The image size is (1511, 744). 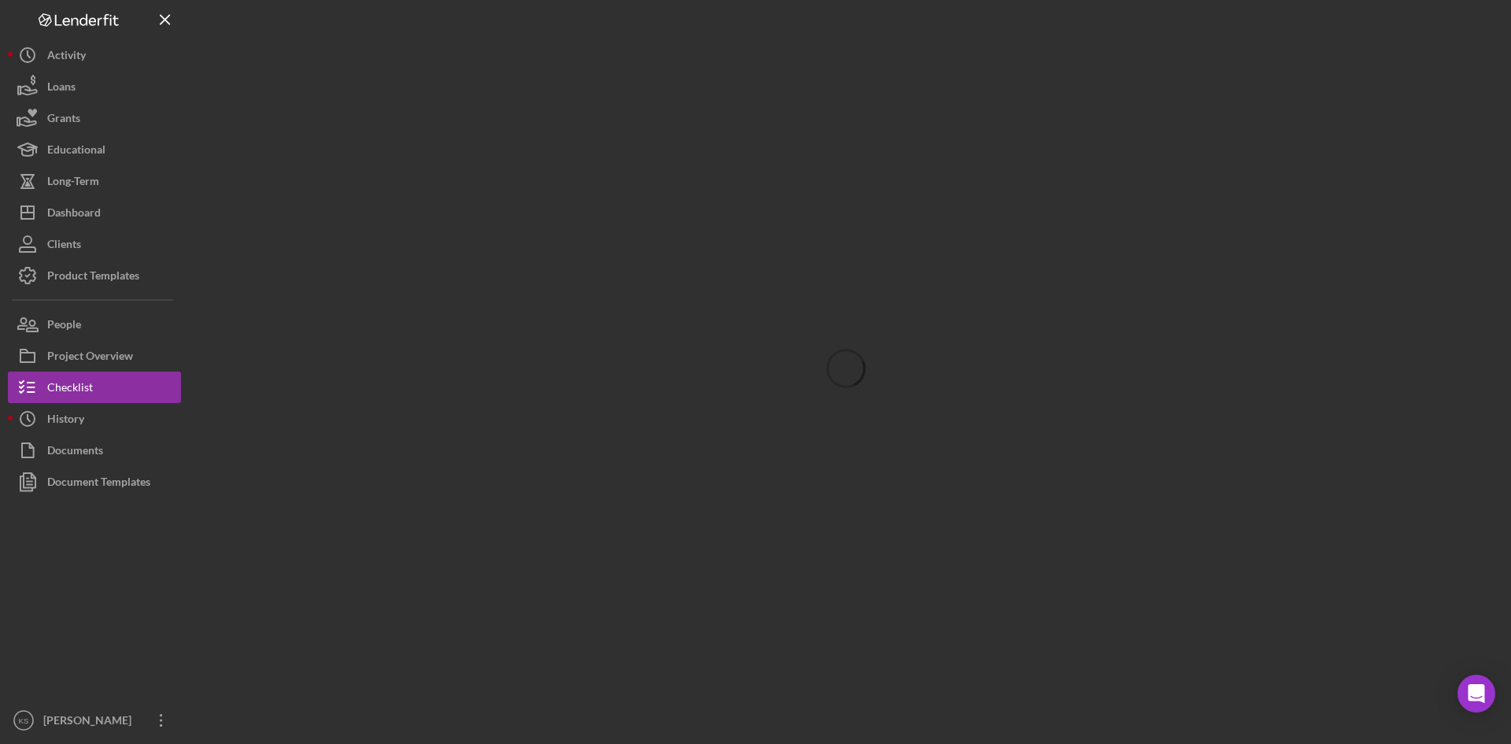 I want to click on div: Loans, so click(x=61, y=88).